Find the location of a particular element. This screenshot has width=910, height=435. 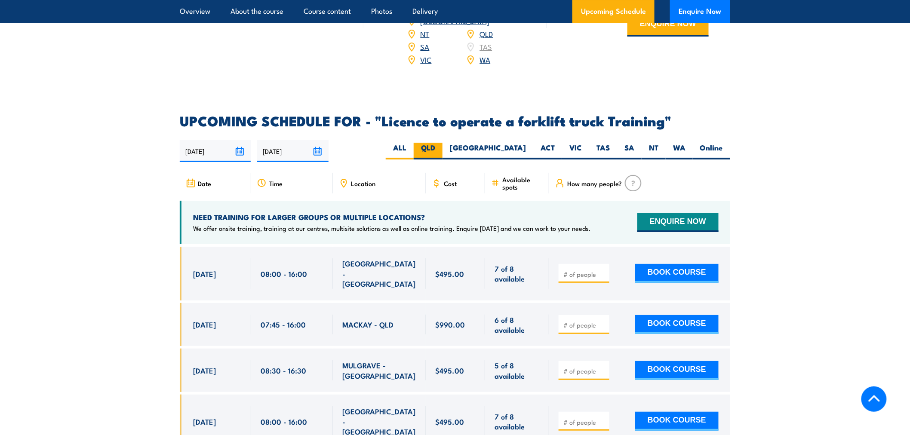

label: ALL is located at coordinates (400, 151).